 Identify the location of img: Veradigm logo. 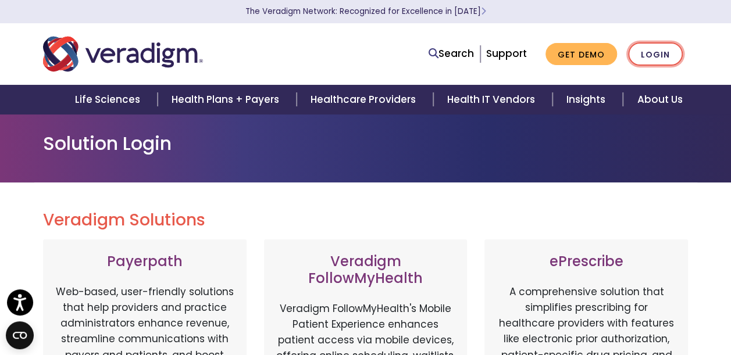
(123, 54).